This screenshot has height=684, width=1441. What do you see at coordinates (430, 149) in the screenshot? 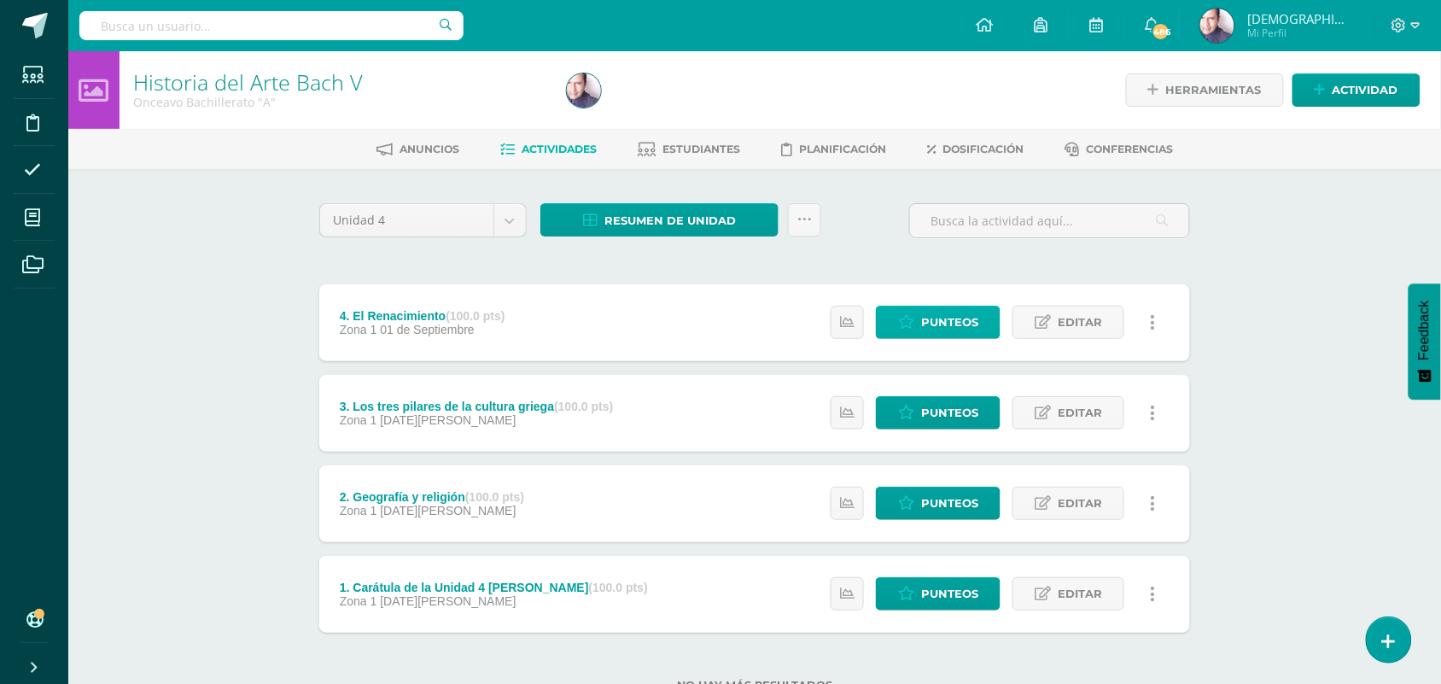
I see `span: Anuncios` at bounding box center [430, 149].